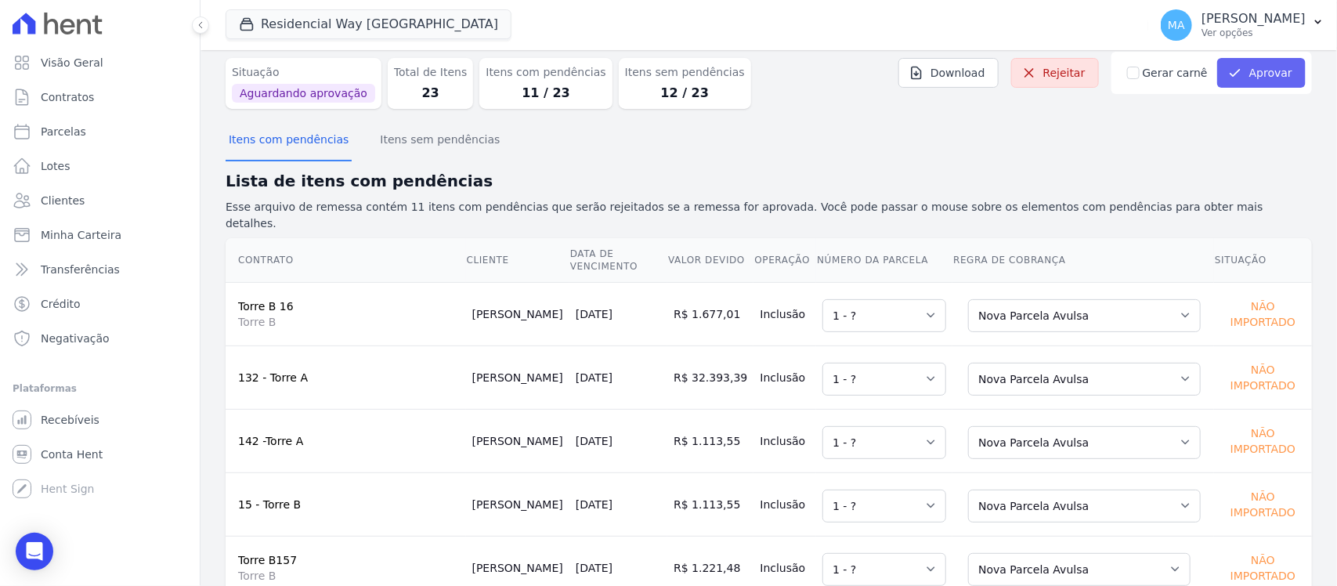  What do you see at coordinates (67, 97) in the screenshot?
I see `span: Contratos` at bounding box center [67, 97].